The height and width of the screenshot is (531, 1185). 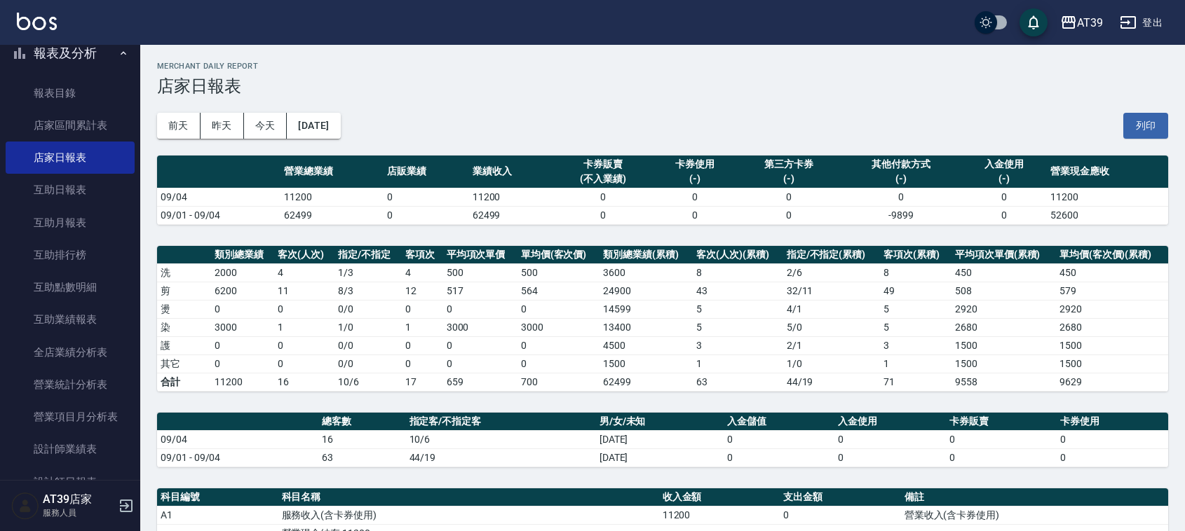 What do you see at coordinates (1112, 255) in the screenshot?
I see `th: 單均價(客次價)(累積)` at bounding box center [1112, 255].